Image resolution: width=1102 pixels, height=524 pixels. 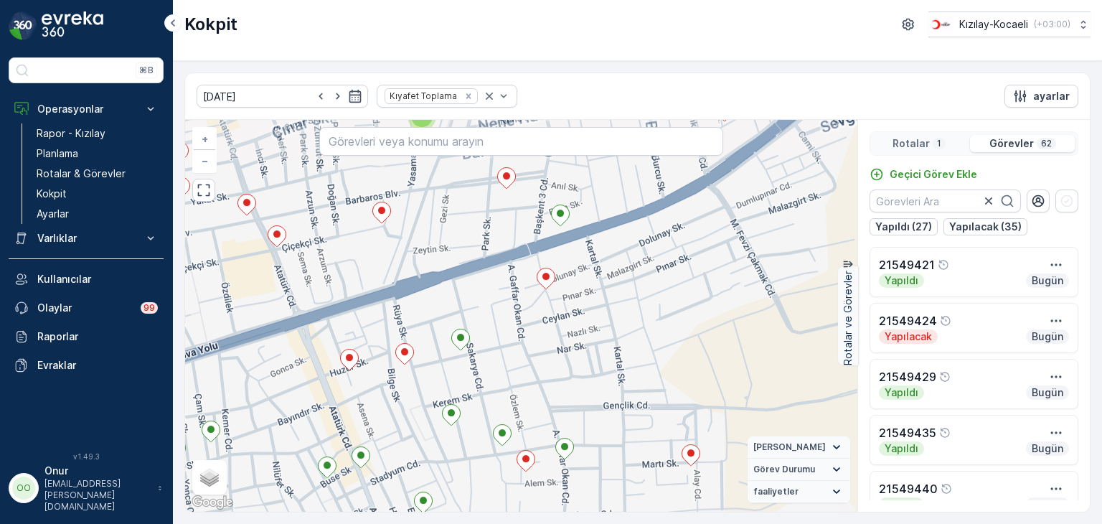 I want to click on p: Ayarlar, so click(x=52, y=214).